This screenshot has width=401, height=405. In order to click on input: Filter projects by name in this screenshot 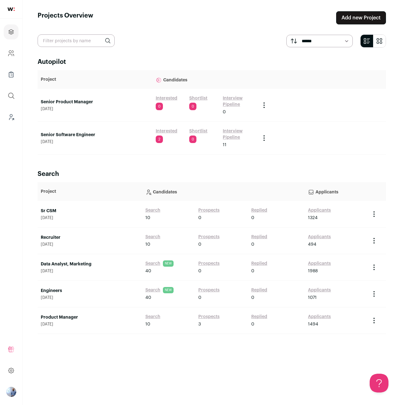, I will do `click(76, 41)`.